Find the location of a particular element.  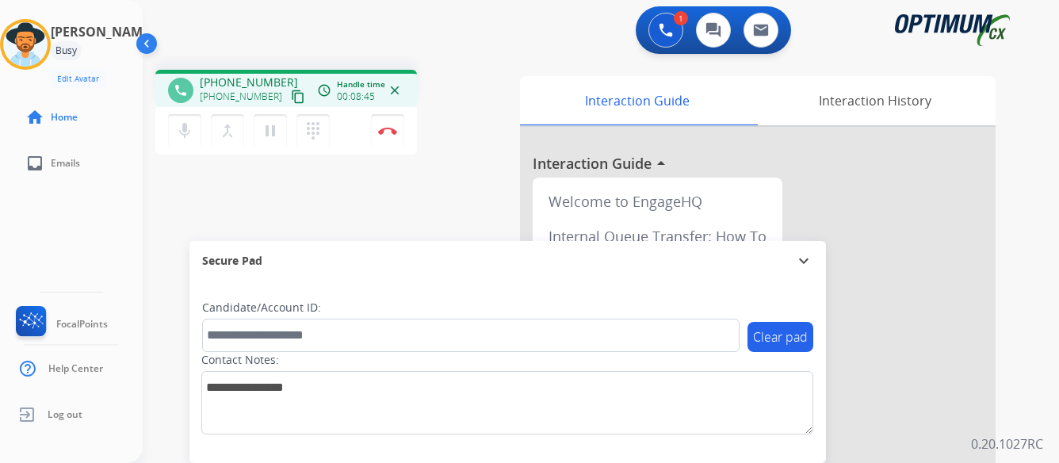

mat-icon: pause is located at coordinates (270, 131).